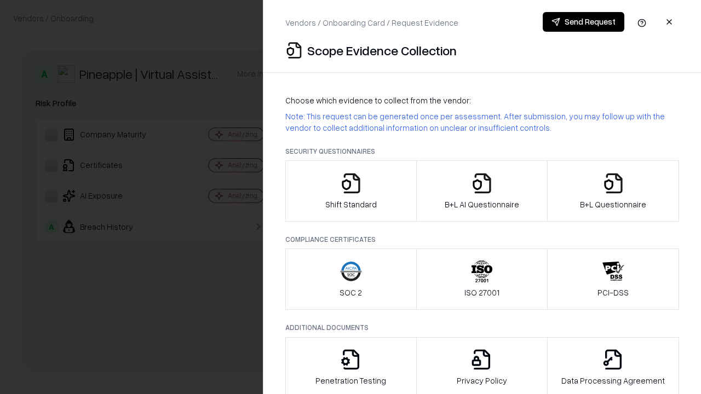 This screenshot has height=394, width=701. What do you see at coordinates (583, 22) in the screenshot?
I see `button: Send Request` at bounding box center [583, 22].